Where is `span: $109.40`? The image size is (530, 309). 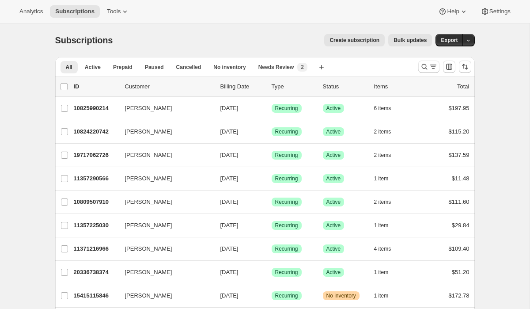
span: $109.40 is located at coordinates (459, 248).